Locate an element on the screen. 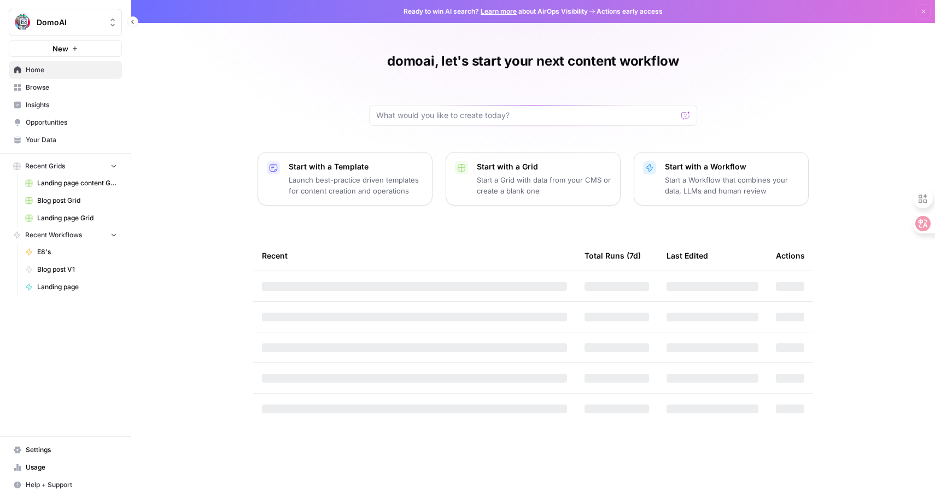  button: New is located at coordinates (65, 49).